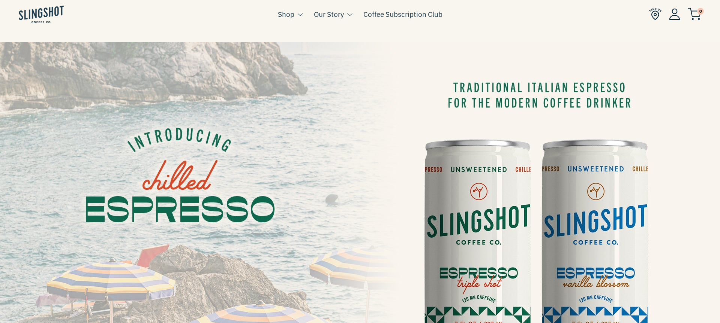  I want to click on img: Account, so click(674, 14).